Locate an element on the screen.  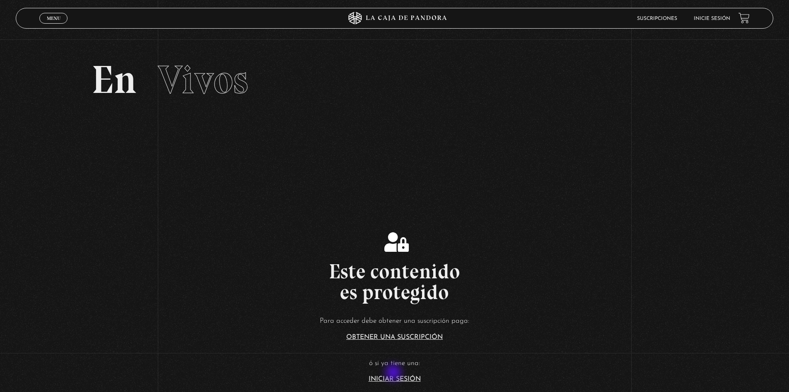
span: Menu is located at coordinates (53, 18).